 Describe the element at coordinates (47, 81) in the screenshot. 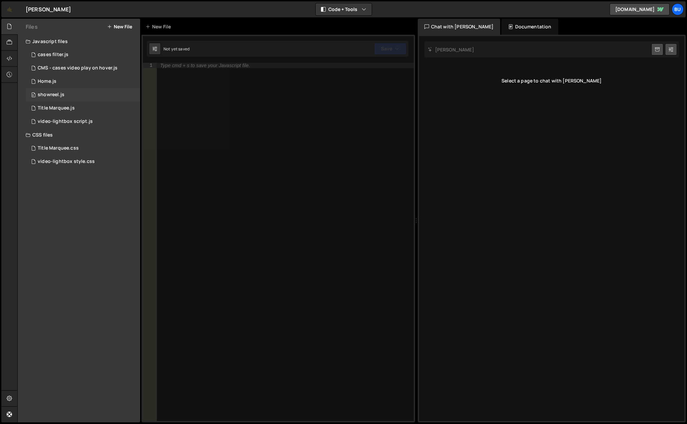

I see `div: Home.js` at that location.